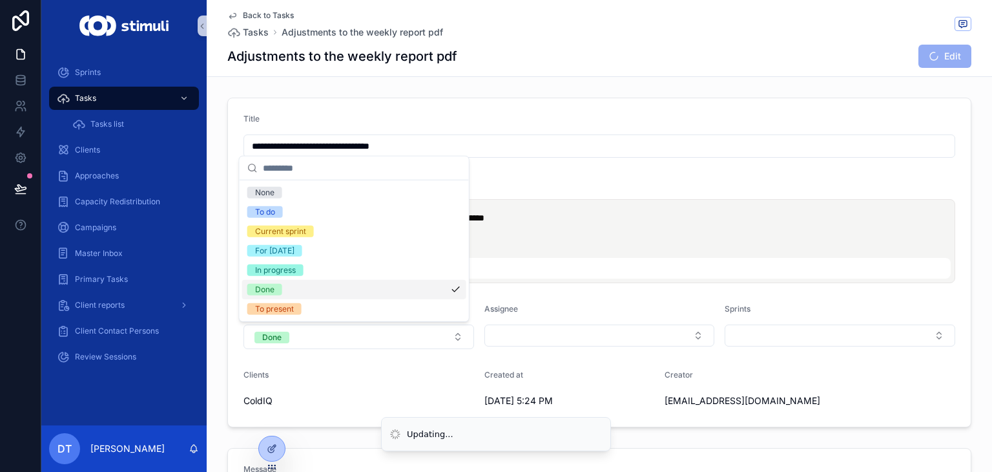  What do you see at coordinates (251, 118) in the screenshot?
I see `span: Title` at bounding box center [251, 118].